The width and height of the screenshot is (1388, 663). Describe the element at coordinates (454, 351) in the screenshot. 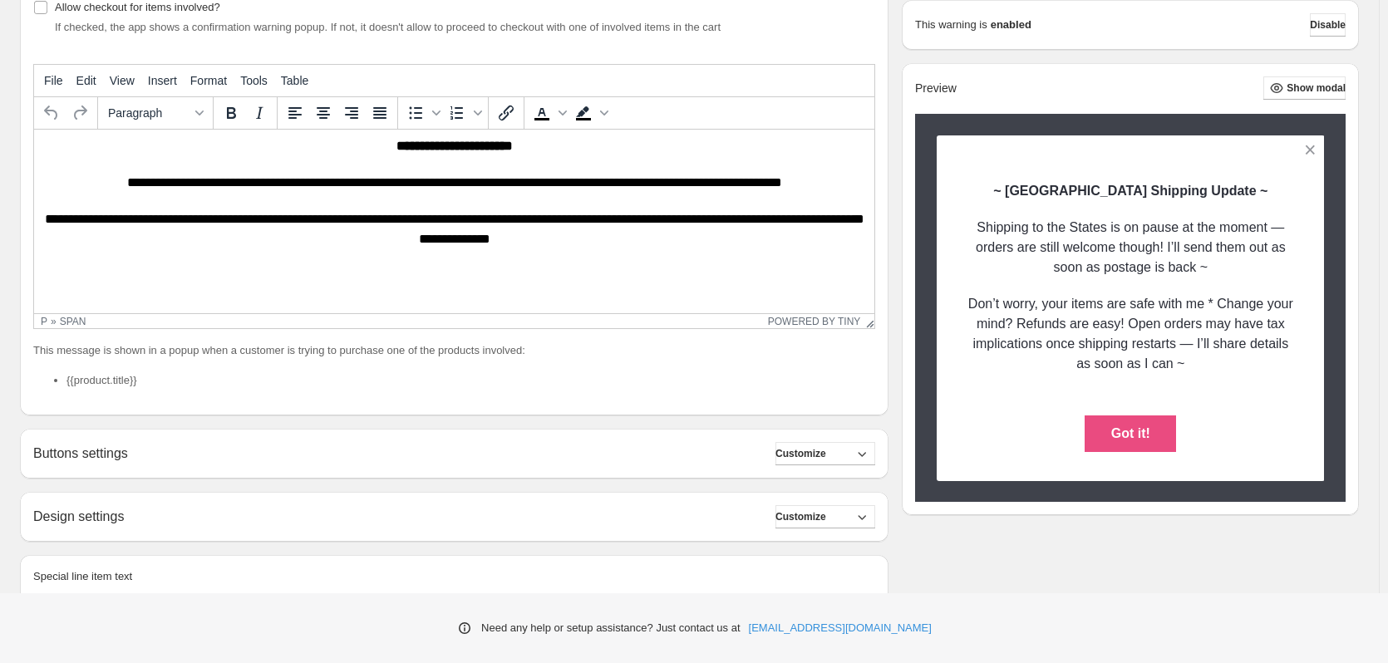

I see `p: This message is shown in a popup when a customer is trying to purchase one of the products involved:` at that location.